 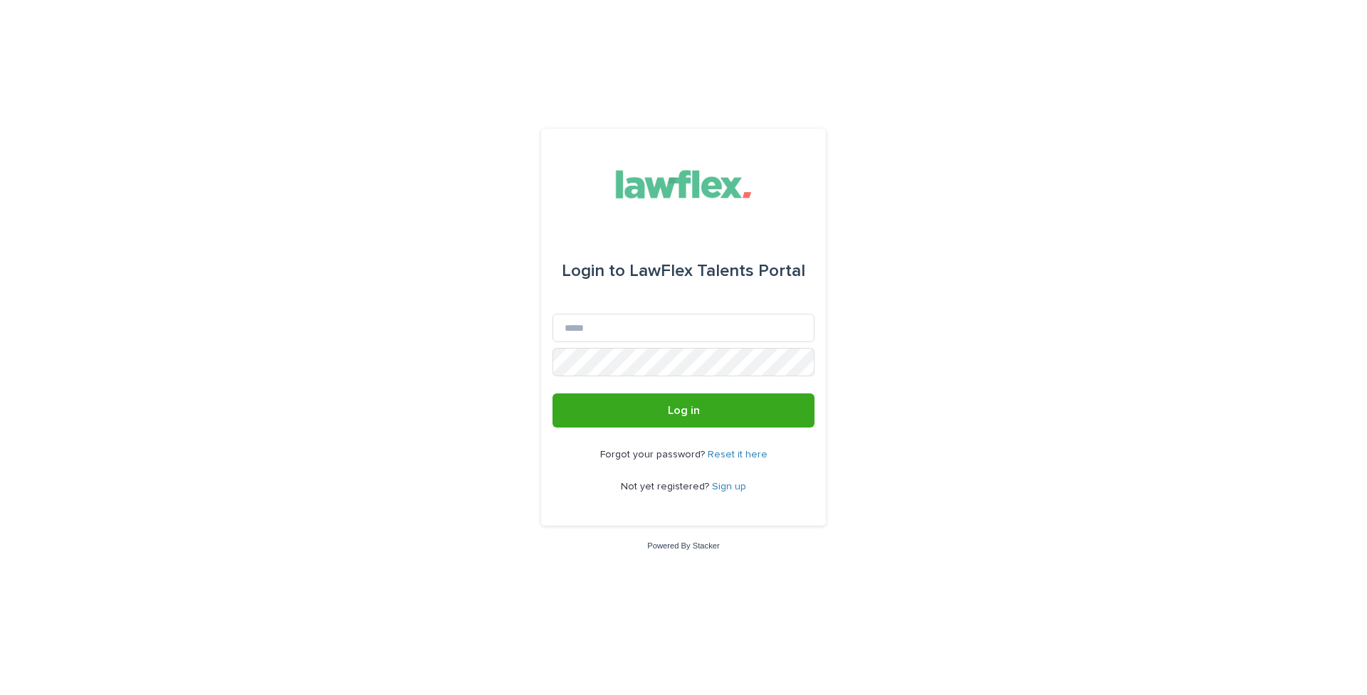 I want to click on button: Log in, so click(x=683, y=411).